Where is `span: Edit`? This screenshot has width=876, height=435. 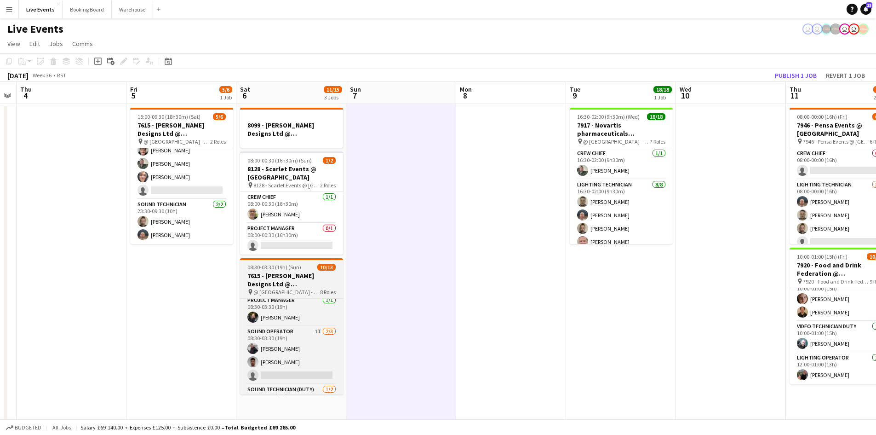
span: Edit is located at coordinates (34, 44).